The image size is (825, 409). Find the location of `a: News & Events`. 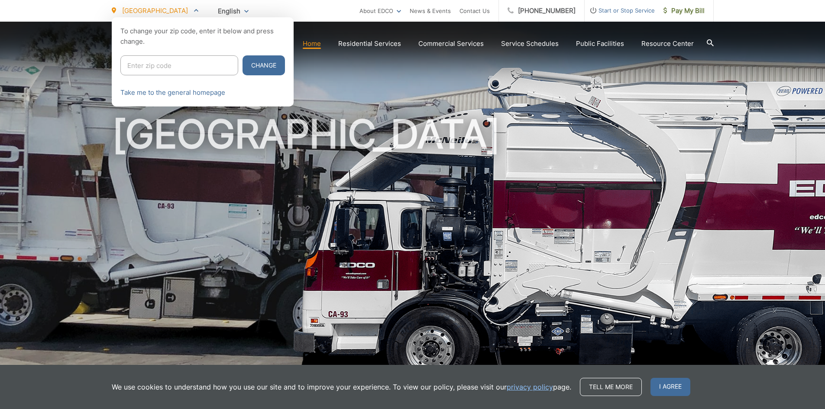

a: News & Events is located at coordinates (430, 11).